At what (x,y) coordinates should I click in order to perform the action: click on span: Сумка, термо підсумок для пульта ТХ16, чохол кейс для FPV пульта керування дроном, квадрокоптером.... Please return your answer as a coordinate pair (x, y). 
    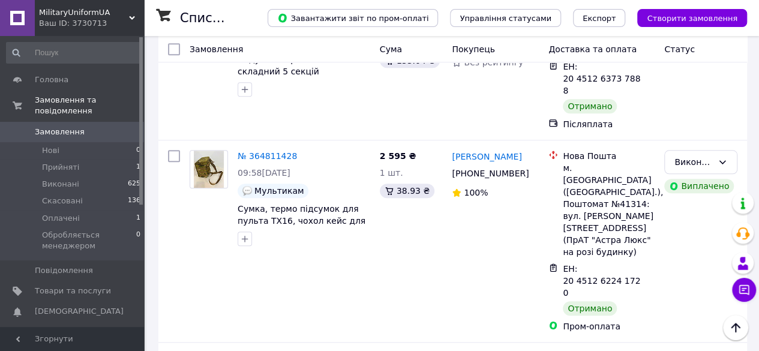
    Looking at the image, I should click on (301, 239).